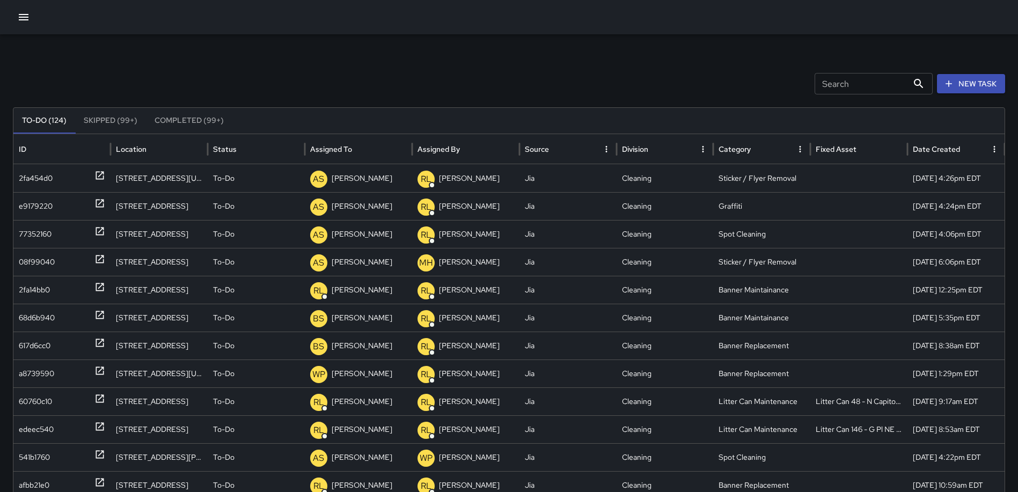  Describe the element at coordinates (762, 234) in the screenshot. I see `div: Spot Cleaning` at that location.